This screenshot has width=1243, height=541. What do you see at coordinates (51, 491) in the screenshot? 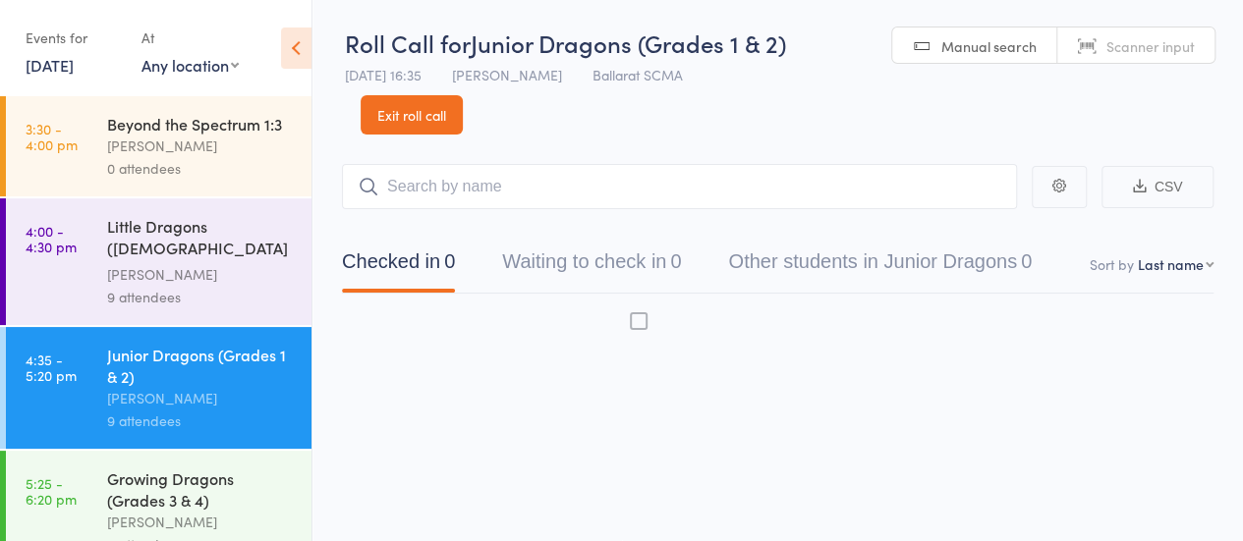
I see `time: 5:25 - 6:20 pm` at bounding box center [51, 491].